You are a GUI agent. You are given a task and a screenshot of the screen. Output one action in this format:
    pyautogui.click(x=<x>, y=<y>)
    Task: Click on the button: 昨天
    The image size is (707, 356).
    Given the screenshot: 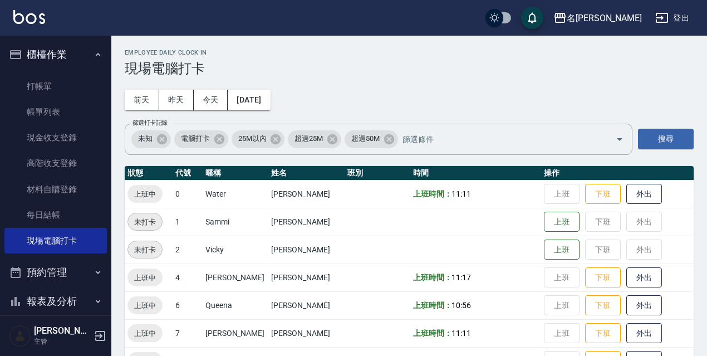 What is the action you would take?
    pyautogui.click(x=176, y=100)
    